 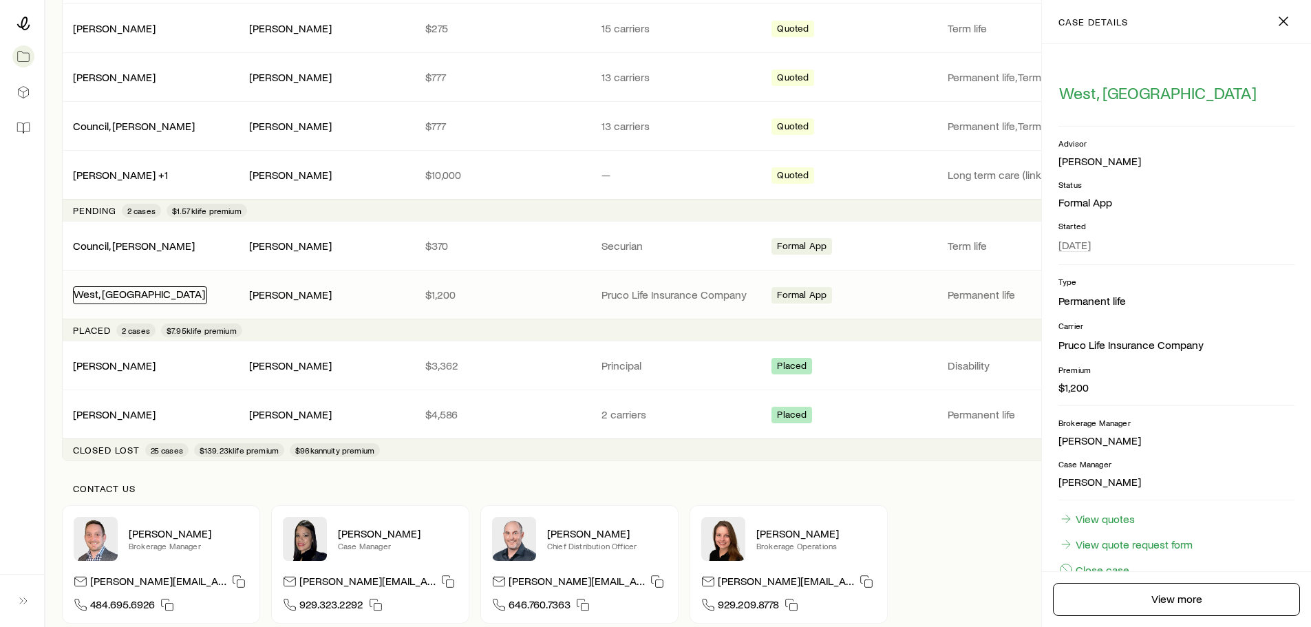 I want to click on p: Started, so click(x=1176, y=226).